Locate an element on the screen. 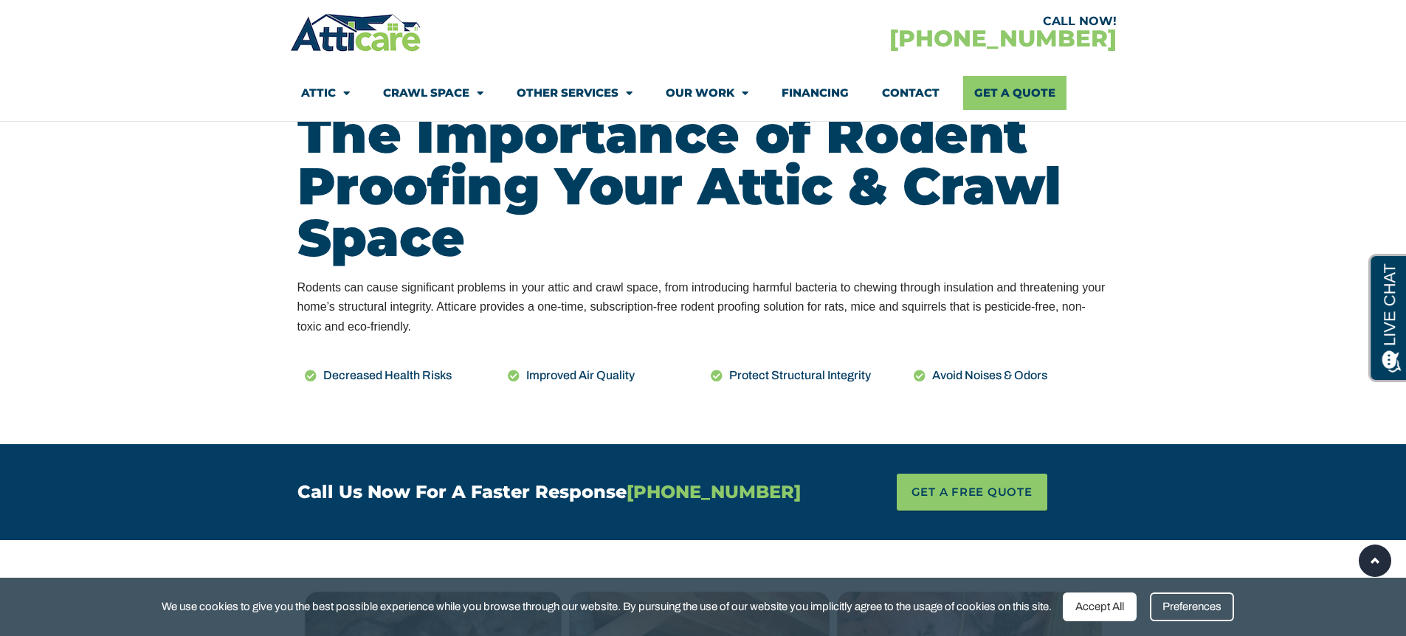  a: Financing is located at coordinates (815, 93).